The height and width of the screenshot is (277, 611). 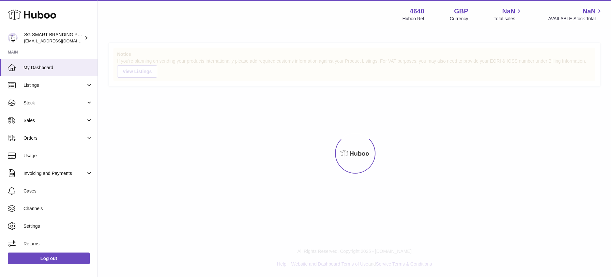 What do you see at coordinates (575, 14) in the screenshot?
I see `a: NaN AVAILABLE Stock Total` at bounding box center [575, 14].